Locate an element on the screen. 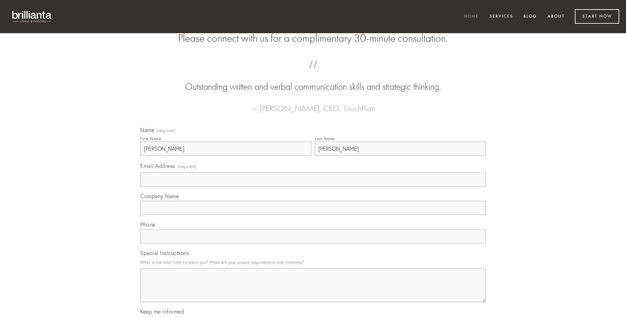  span: Name is located at coordinates (147, 130).